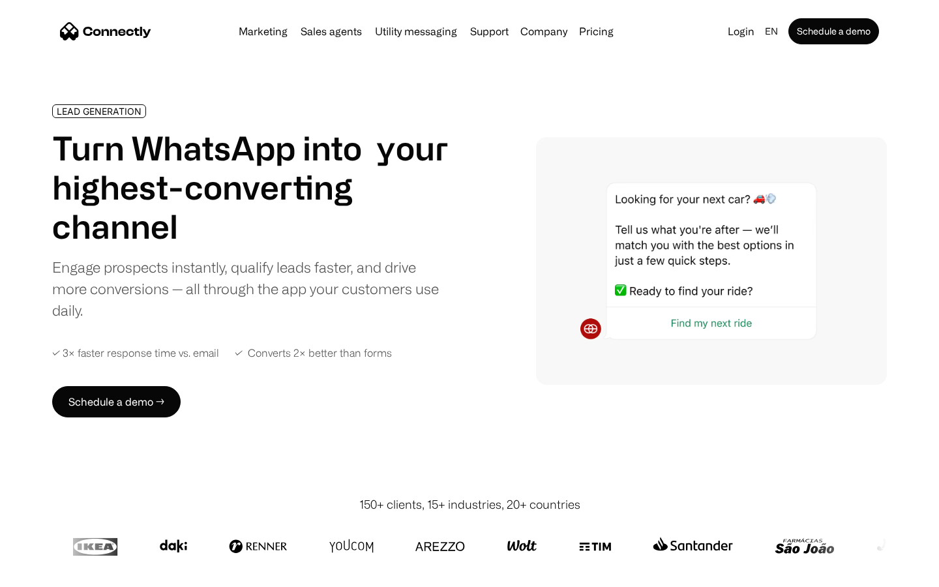  I want to click on a: Utility messaging, so click(416, 31).